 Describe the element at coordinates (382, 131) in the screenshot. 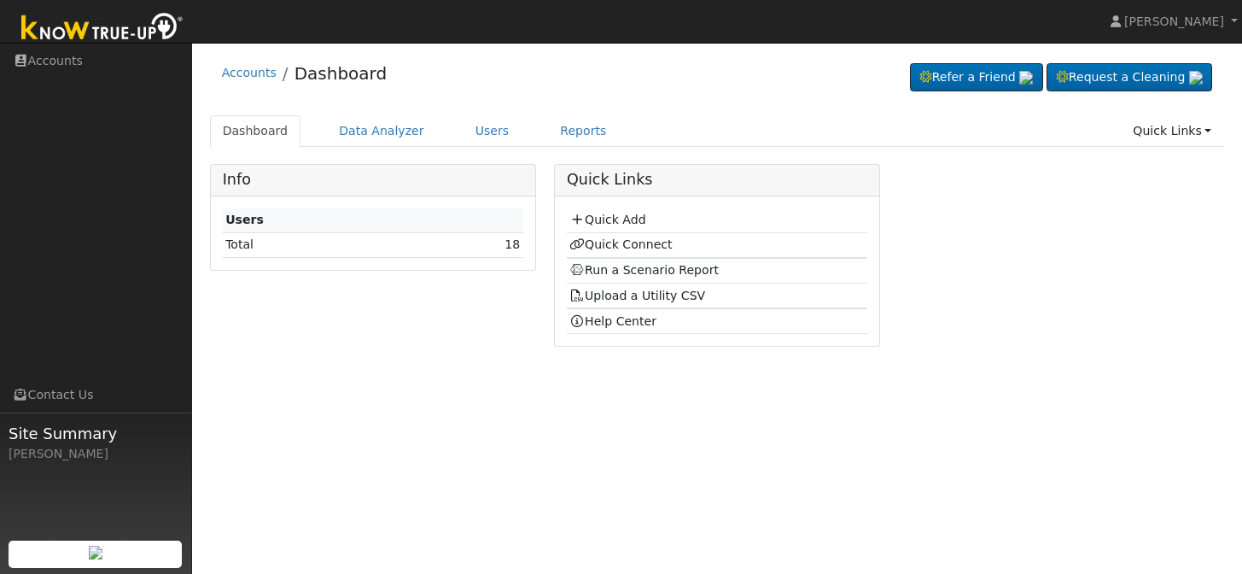

I see `a: Data Analyzer` at that location.